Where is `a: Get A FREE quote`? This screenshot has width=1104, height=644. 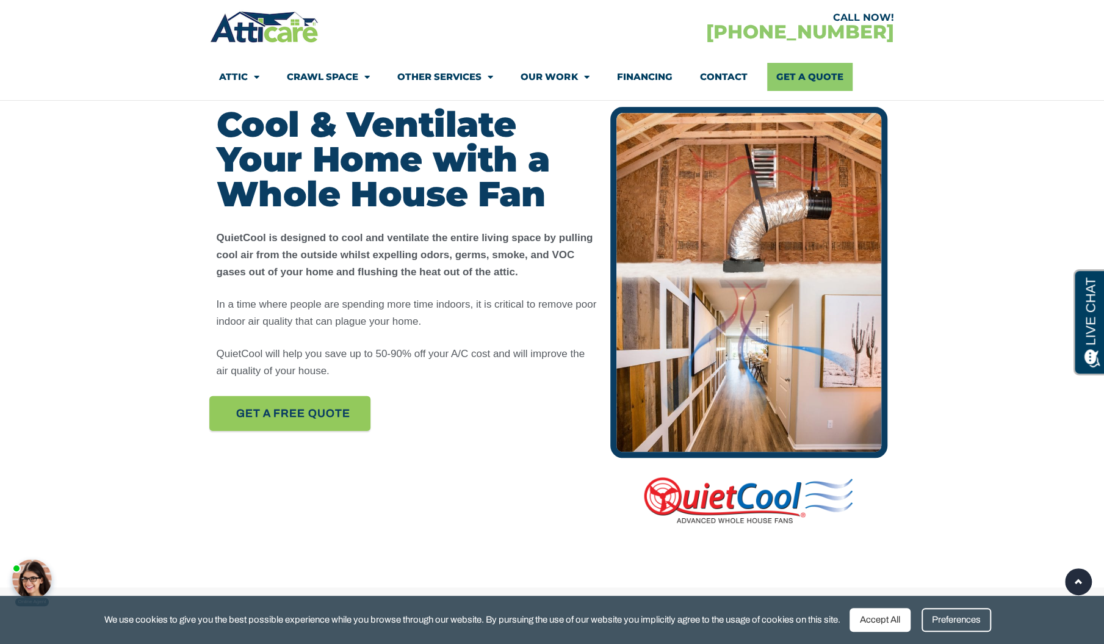 a: Get A FREE quote is located at coordinates (290, 413).